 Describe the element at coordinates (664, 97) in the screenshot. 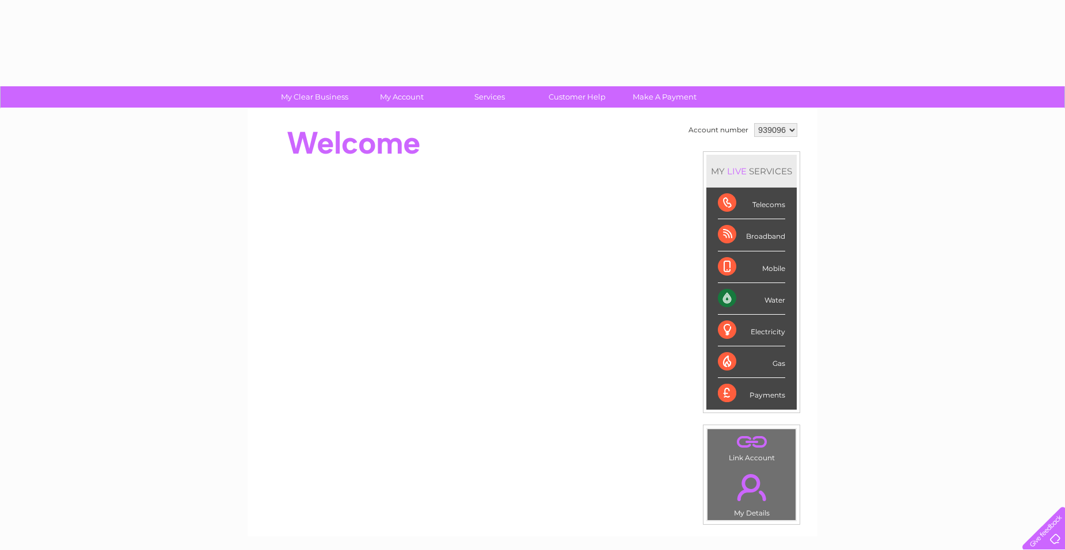

I see `a: Make A Payment` at that location.